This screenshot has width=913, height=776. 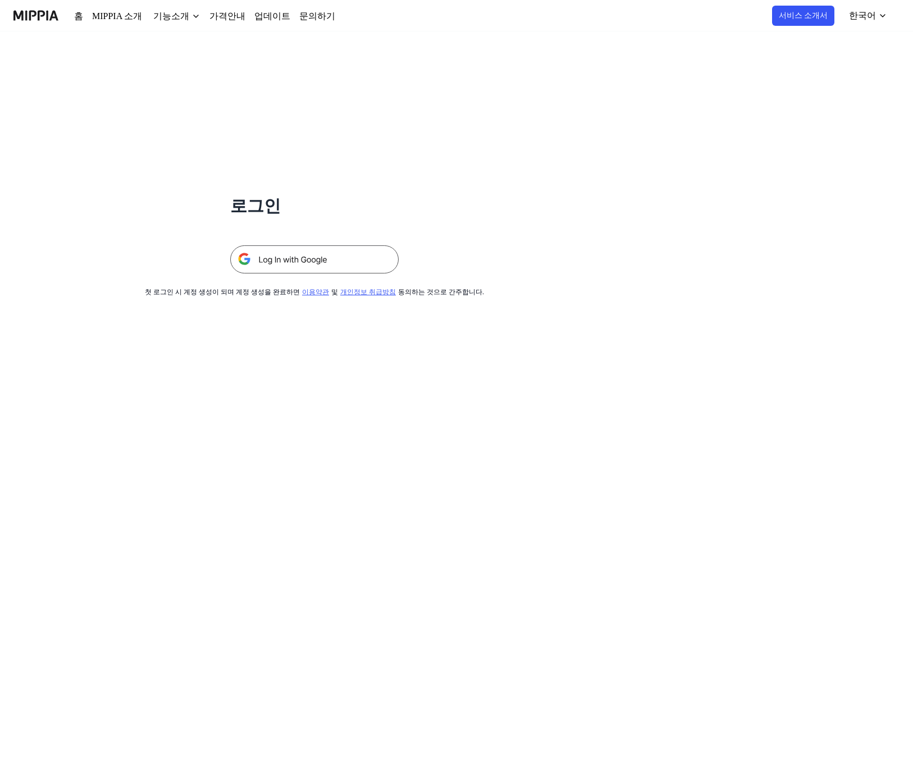 What do you see at coordinates (115, 16) in the screenshot?
I see `a: MIPPIA 소개` at bounding box center [115, 16].